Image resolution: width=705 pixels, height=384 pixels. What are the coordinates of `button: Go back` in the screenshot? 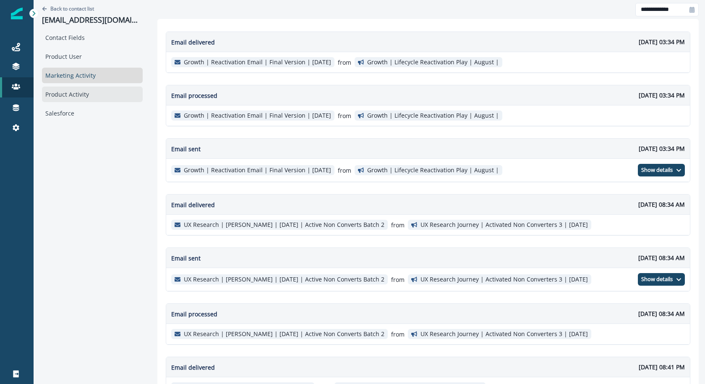 It's located at (68, 8).